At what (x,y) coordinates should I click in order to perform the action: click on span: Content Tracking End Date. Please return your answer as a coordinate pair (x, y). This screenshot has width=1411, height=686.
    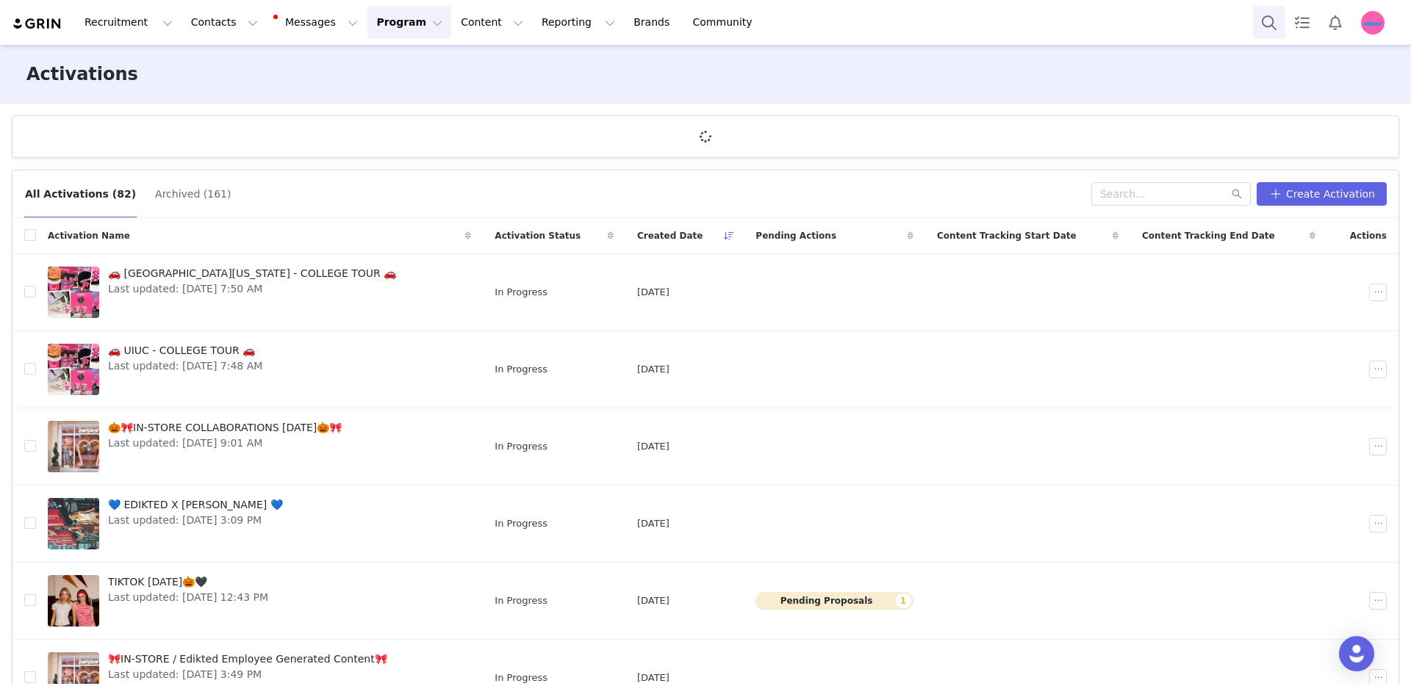
    Looking at the image, I should click on (1208, 236).